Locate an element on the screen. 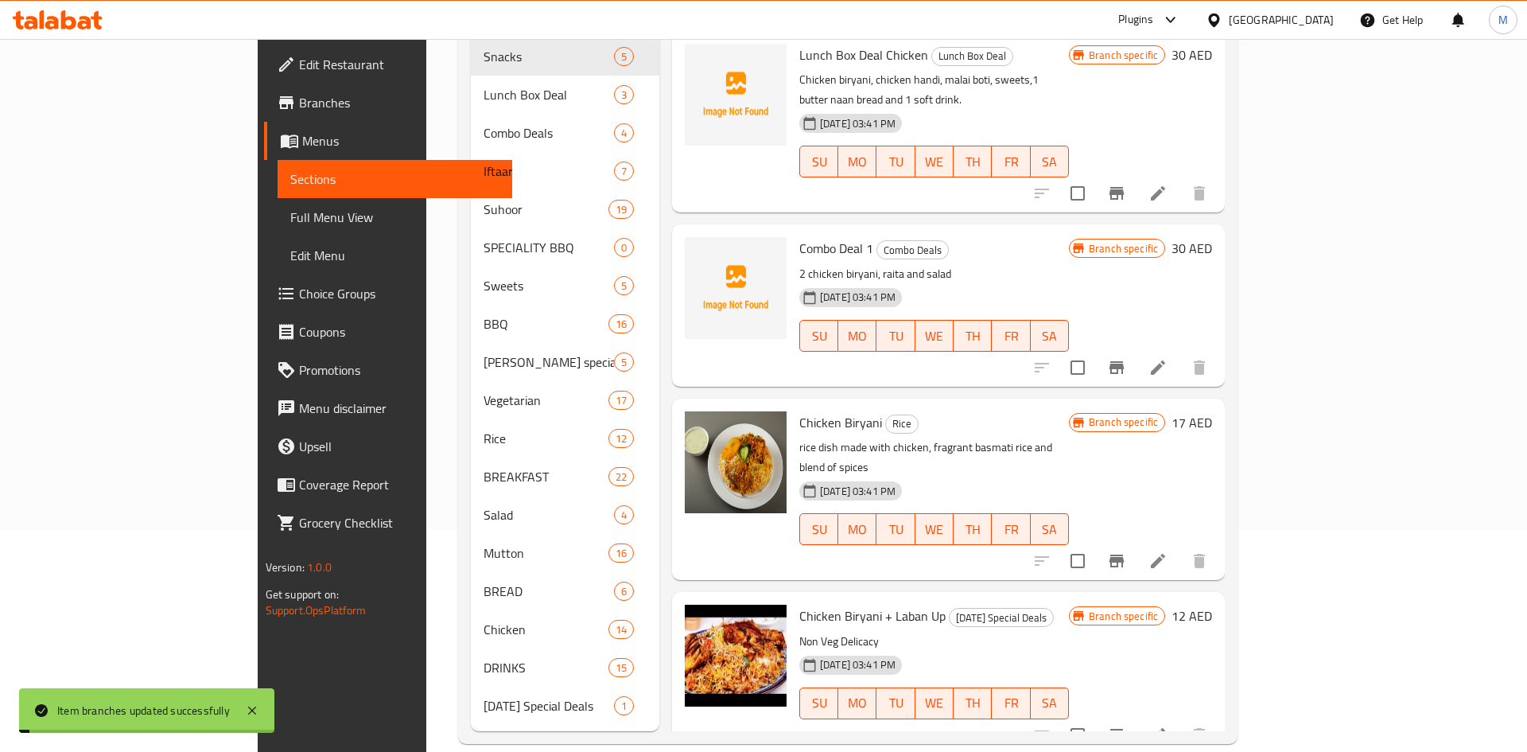 This screenshot has height=752, width=1527. span: Upsell is located at coordinates (399, 446).